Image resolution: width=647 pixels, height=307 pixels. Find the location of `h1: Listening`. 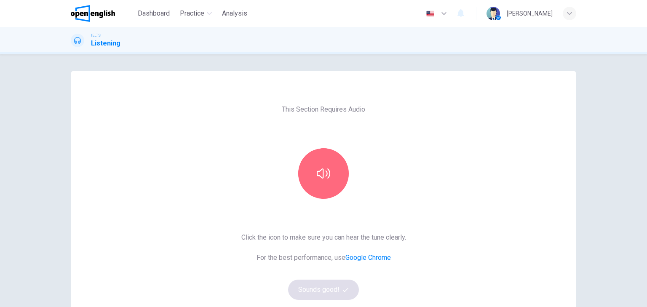

h1: Listening is located at coordinates (106, 43).